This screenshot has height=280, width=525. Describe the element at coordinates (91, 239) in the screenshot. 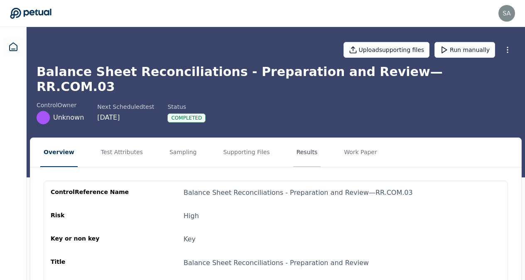

I see `div: Key or non key` at that location.